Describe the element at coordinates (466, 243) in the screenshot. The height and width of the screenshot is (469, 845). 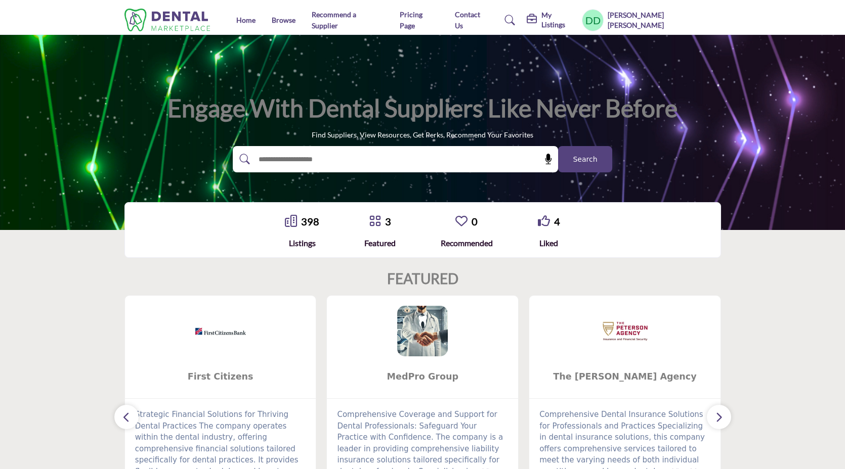
I see `div: Recommended` at that location.